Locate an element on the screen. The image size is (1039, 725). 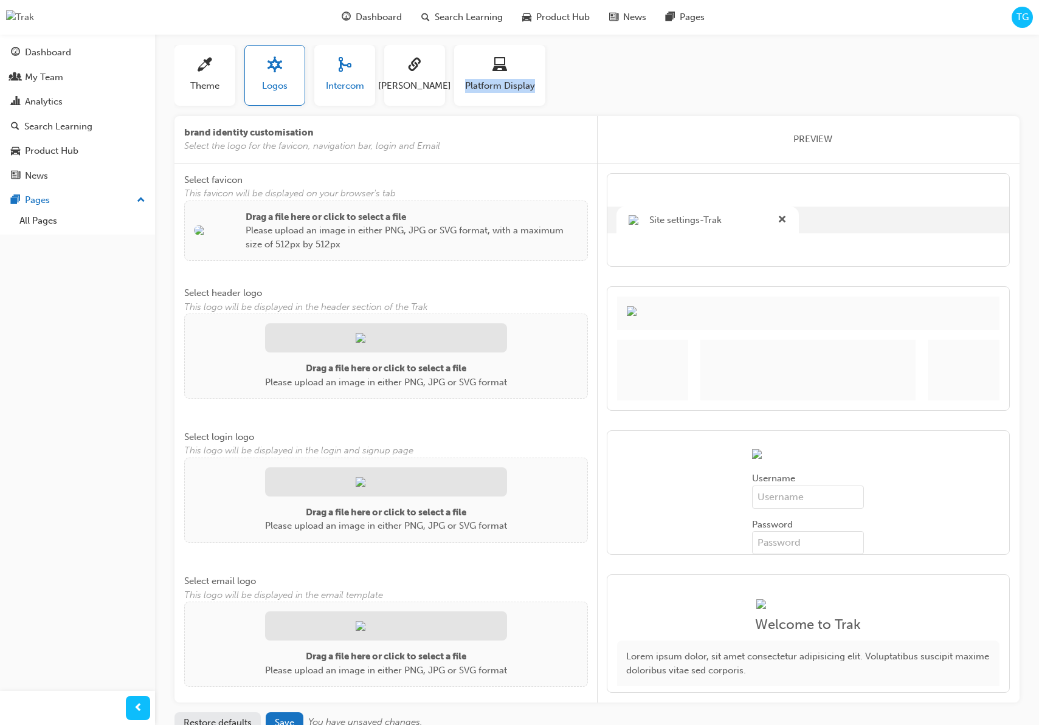
span: chart-icon is located at coordinates (15, 102).